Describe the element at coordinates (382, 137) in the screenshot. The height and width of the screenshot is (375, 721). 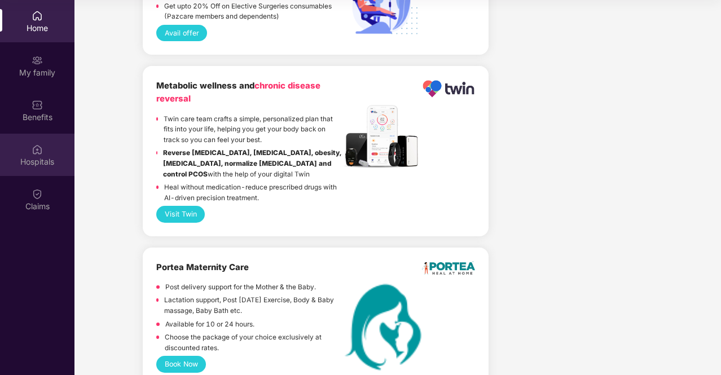
I see `img: Header.jpg` at that location.